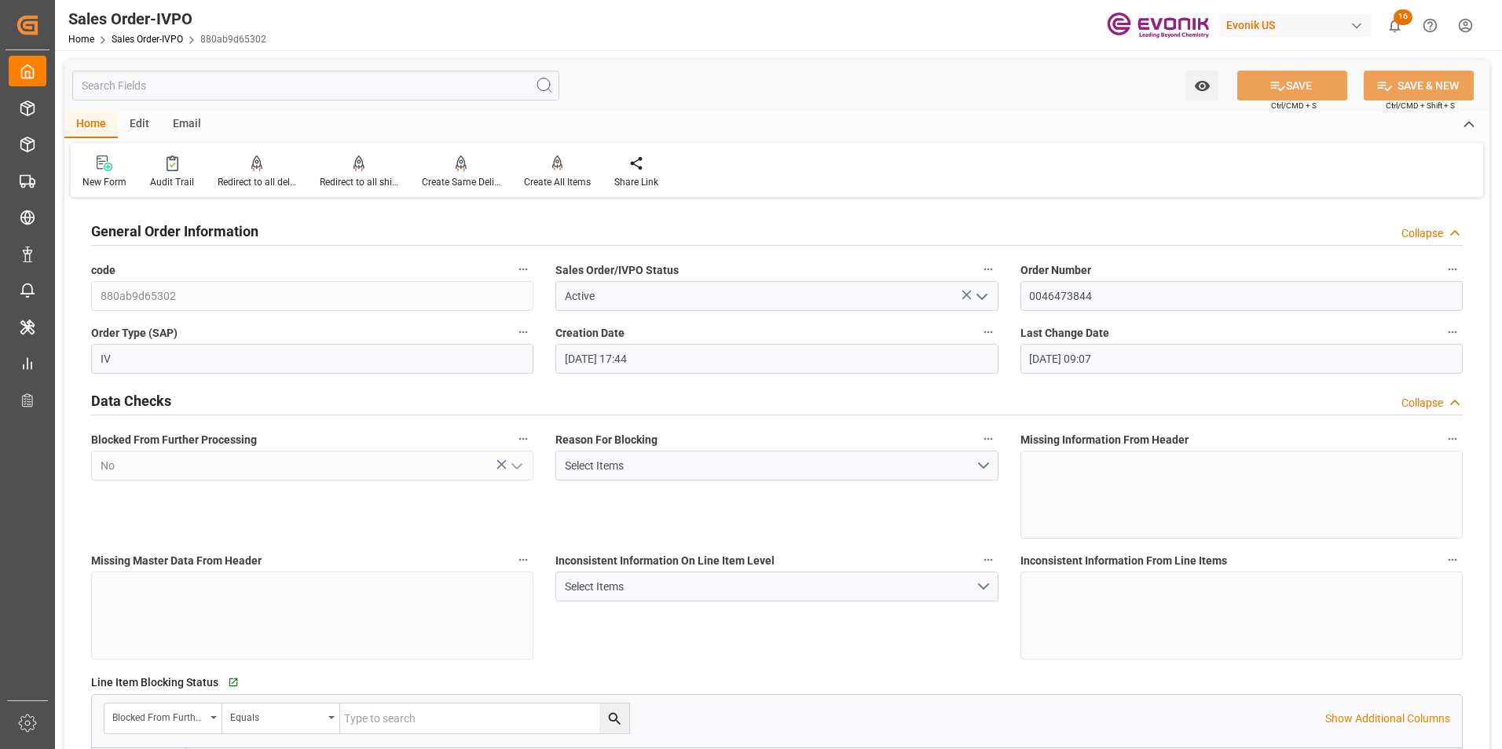  I want to click on div: Redirect to all deliveries, so click(257, 182).